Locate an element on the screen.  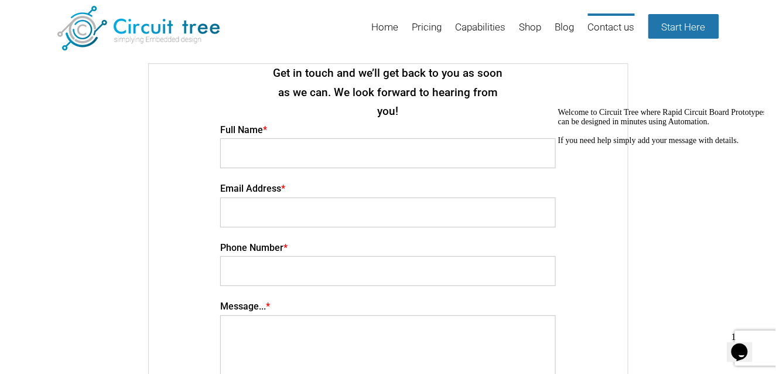
h4: Email Address is located at coordinates (388, 189).